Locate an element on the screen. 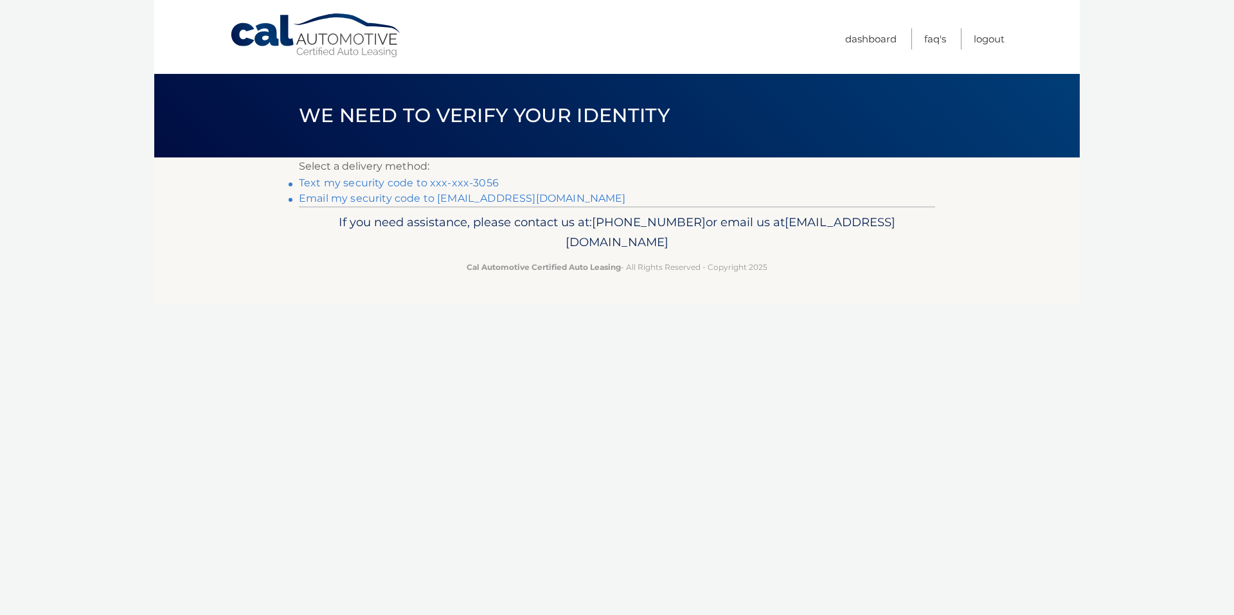  p: - All Rights Reserved - Copyright 2025 is located at coordinates (617, 267).